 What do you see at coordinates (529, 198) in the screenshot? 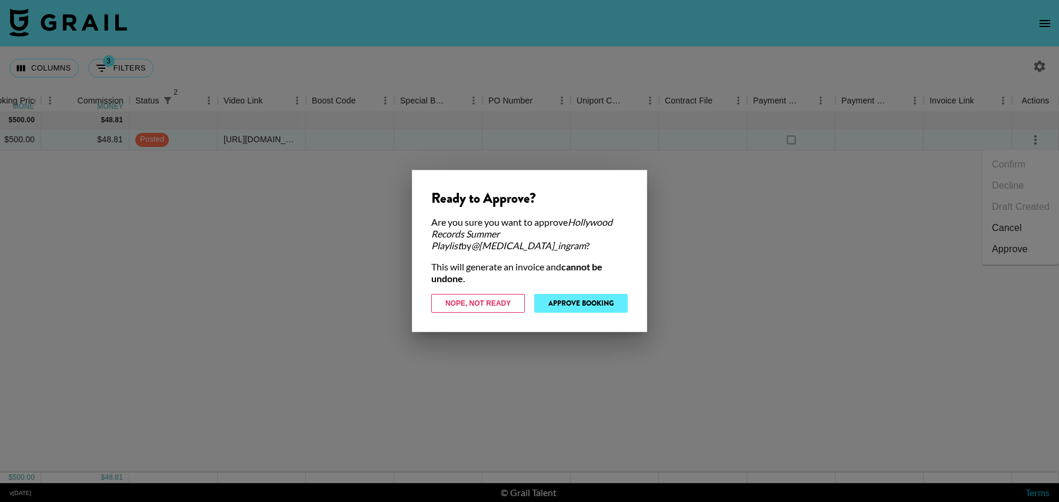
I see `div: Ready to Approve?` at bounding box center [529, 198].